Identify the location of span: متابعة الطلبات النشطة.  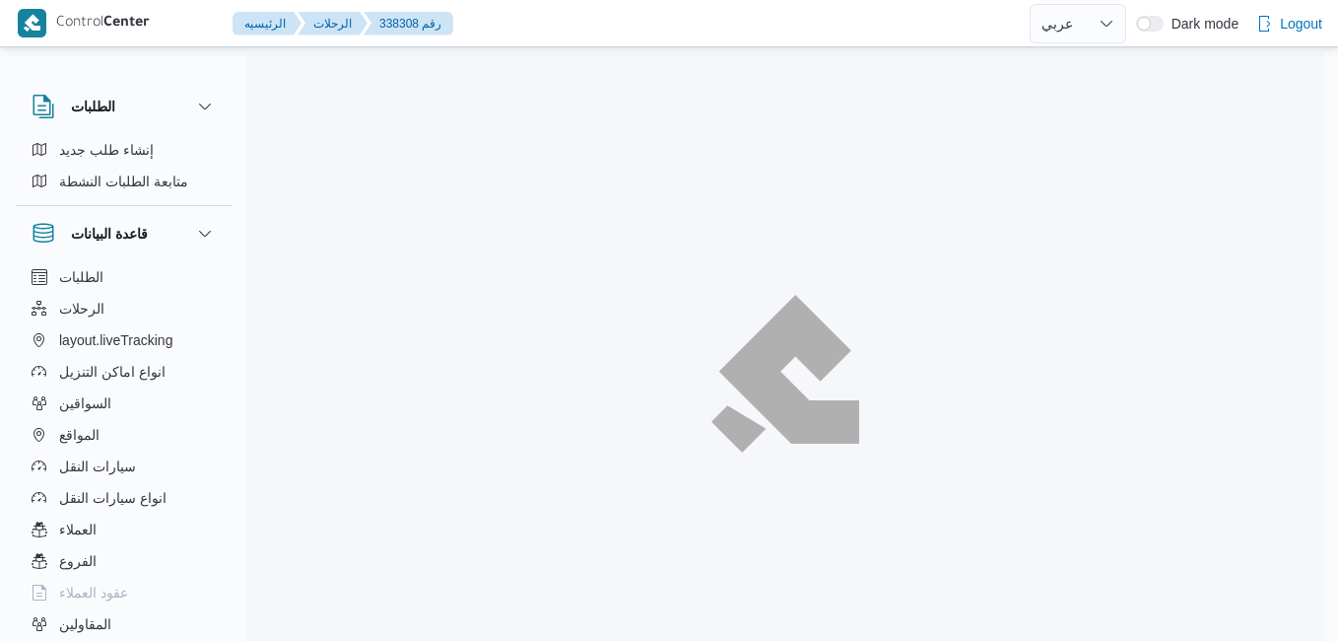
(123, 181).